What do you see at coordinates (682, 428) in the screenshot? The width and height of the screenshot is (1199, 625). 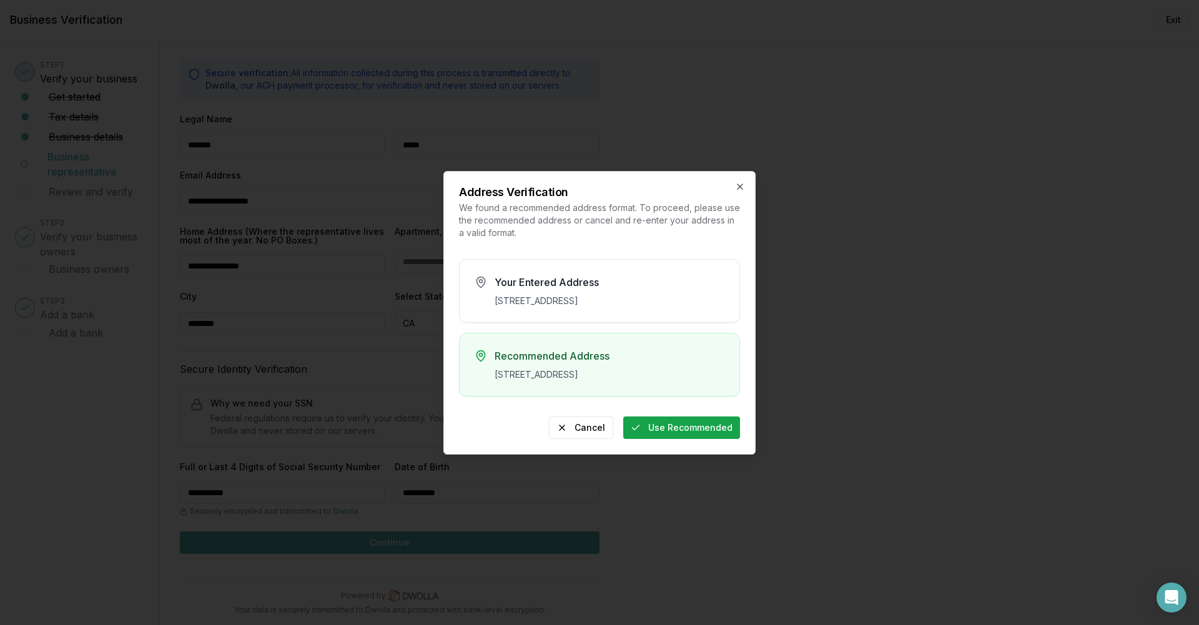 I see `button: Use Recommended` at bounding box center [682, 428].